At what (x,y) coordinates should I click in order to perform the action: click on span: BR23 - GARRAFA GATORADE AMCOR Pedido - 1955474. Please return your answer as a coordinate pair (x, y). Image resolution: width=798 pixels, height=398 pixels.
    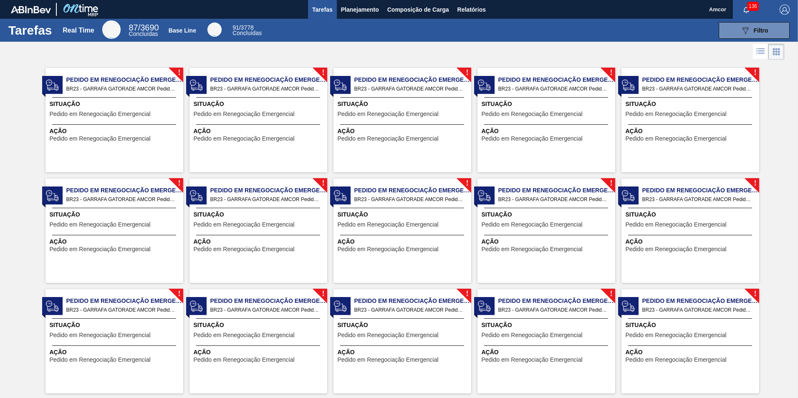
    Looking at the image, I should click on (121, 89).